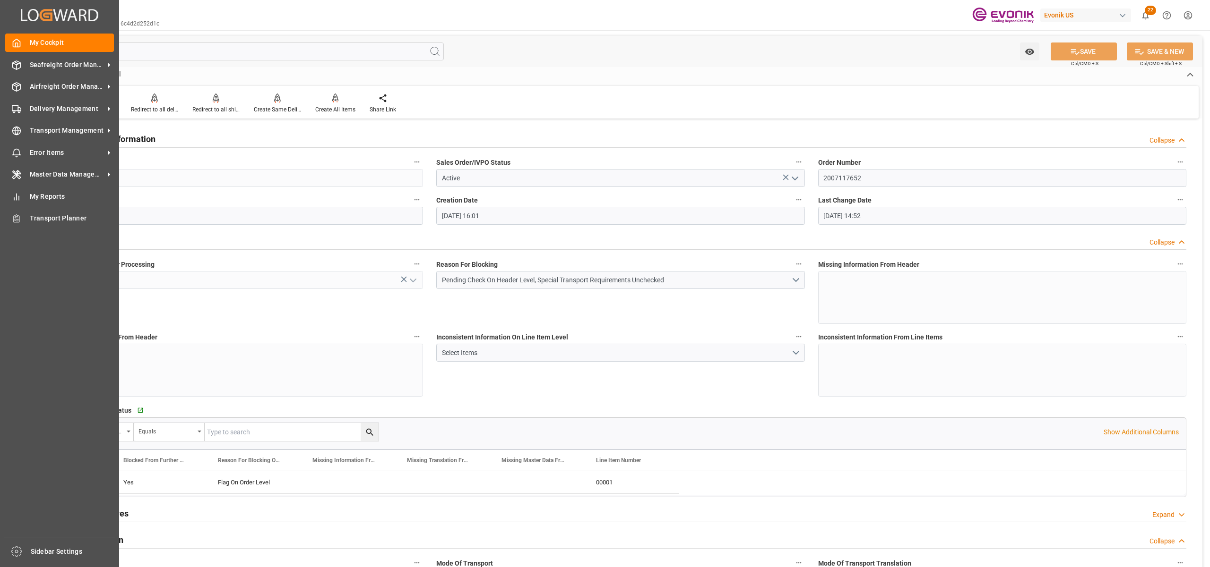  What do you see at coordinates (344, 461) in the screenshot?
I see `span: Missing Information From Line Item` at bounding box center [344, 461].